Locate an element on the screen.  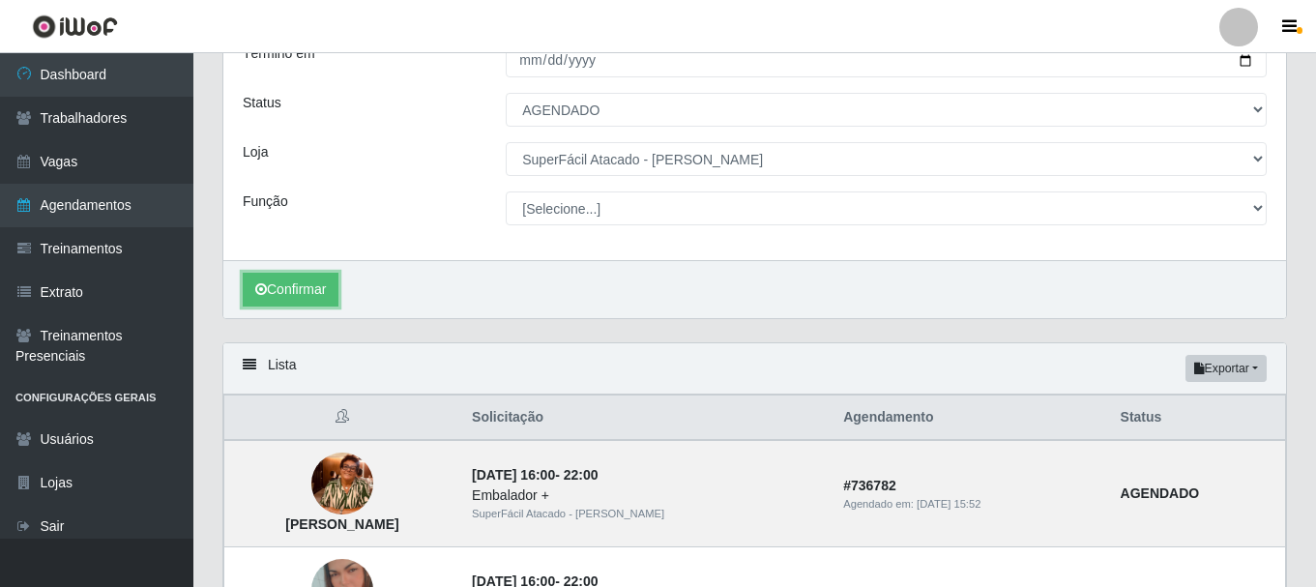
button: Exportar is located at coordinates (1226, 368).